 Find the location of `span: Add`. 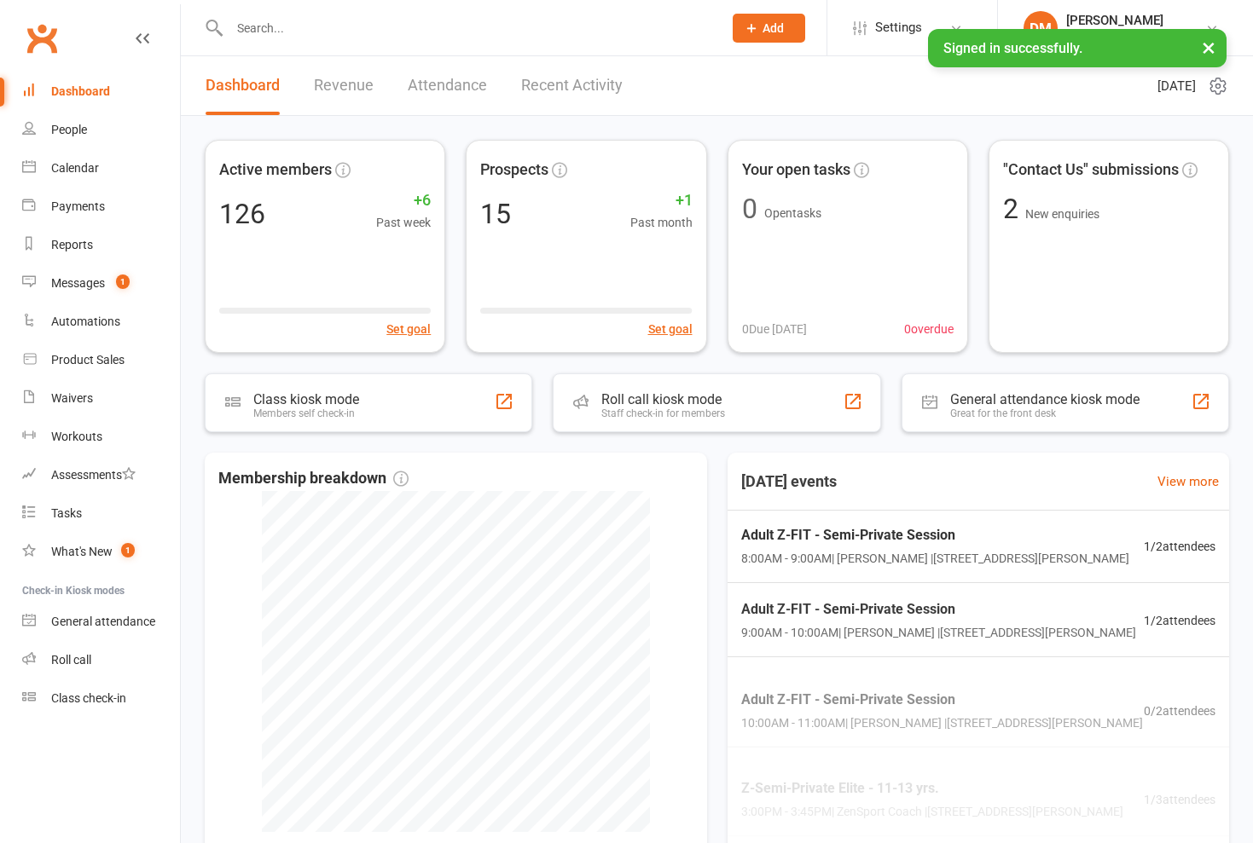

span: Add is located at coordinates (773, 28).